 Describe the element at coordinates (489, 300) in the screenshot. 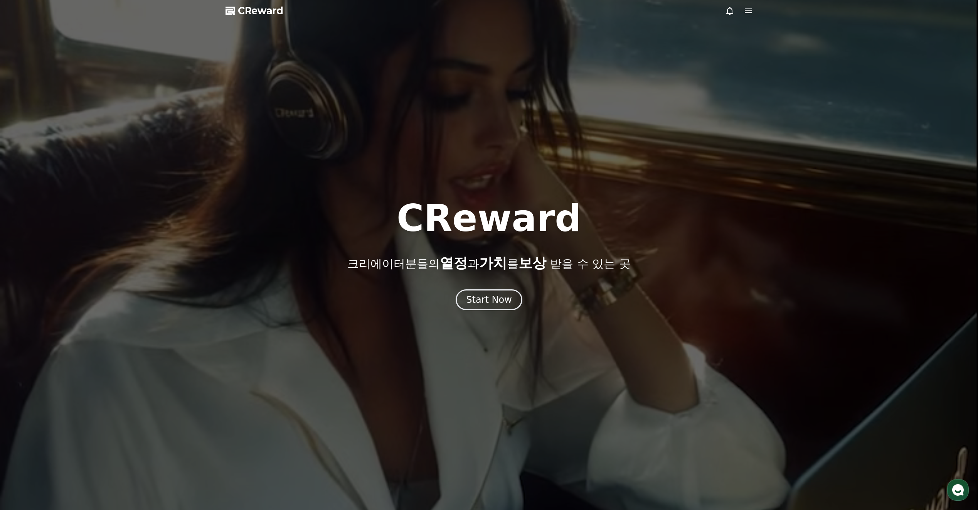

I see `button: Start Now` at that location.